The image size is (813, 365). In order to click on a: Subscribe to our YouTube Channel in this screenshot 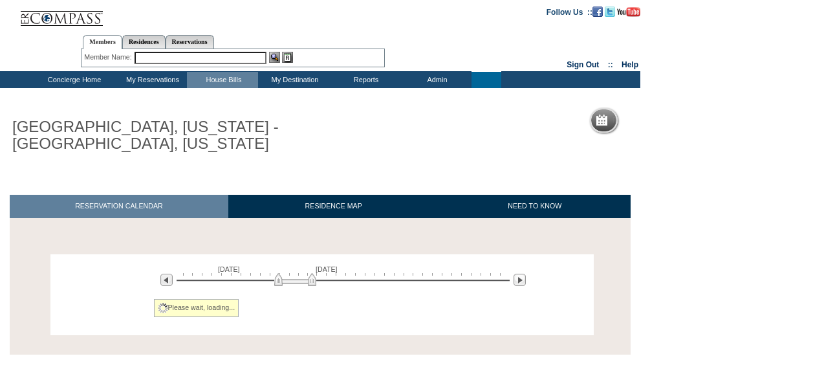, I will do `click(629, 11)`.